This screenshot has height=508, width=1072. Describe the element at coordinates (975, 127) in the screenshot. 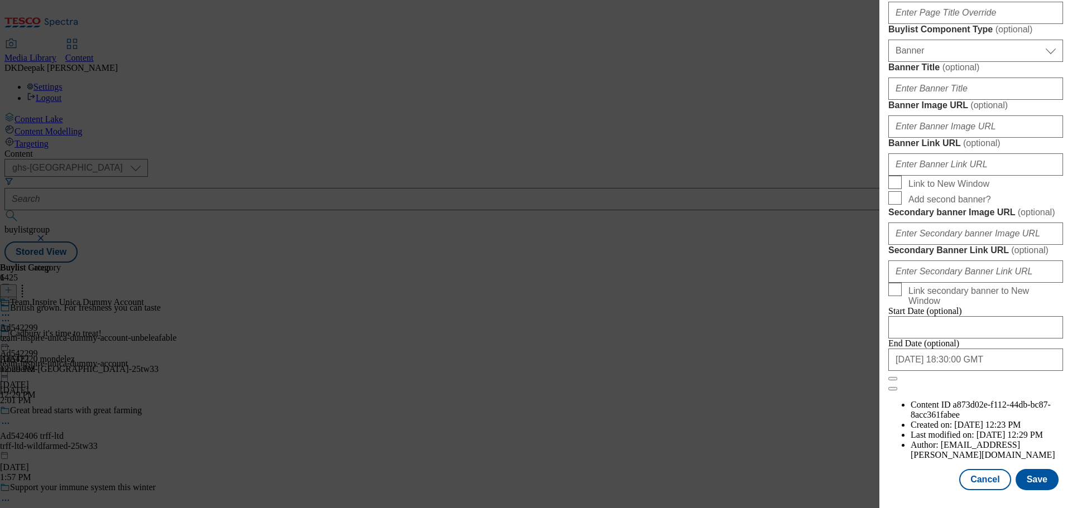

I see `input: Enter Banner Image URL` at that location.